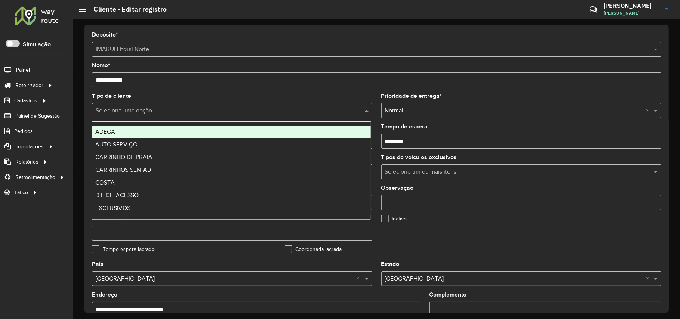  What do you see at coordinates (27, 162) in the screenshot?
I see `span: Relatórios` at bounding box center [27, 162].